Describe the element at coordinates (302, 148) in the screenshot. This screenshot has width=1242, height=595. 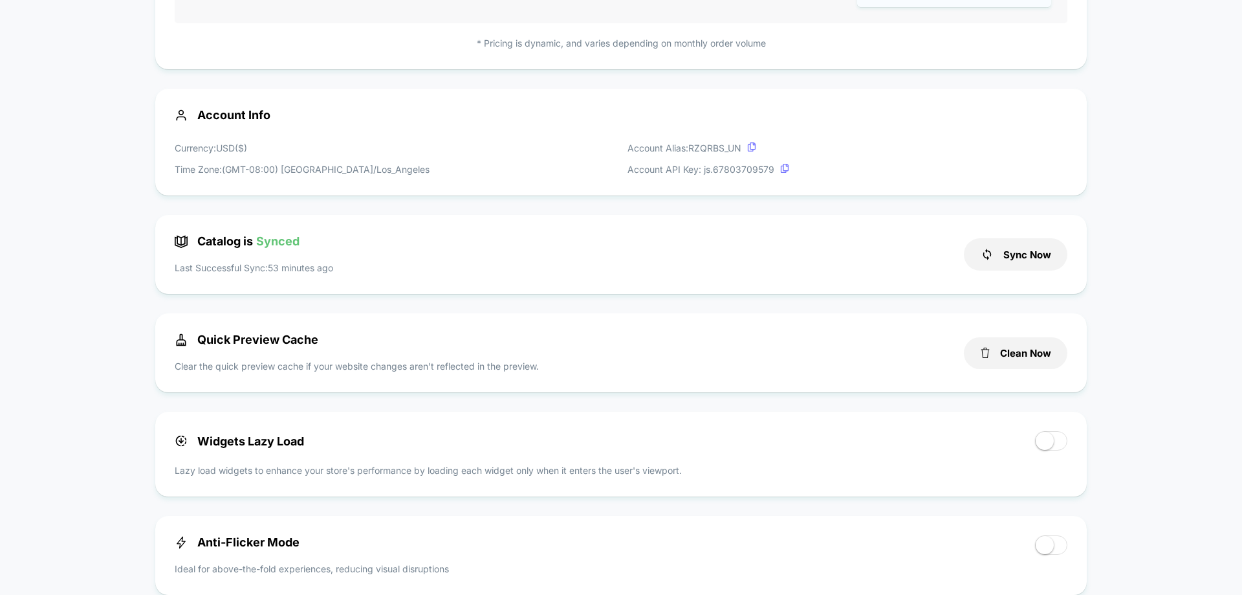
I see `p: Currency: USD ( $ )` at that location.